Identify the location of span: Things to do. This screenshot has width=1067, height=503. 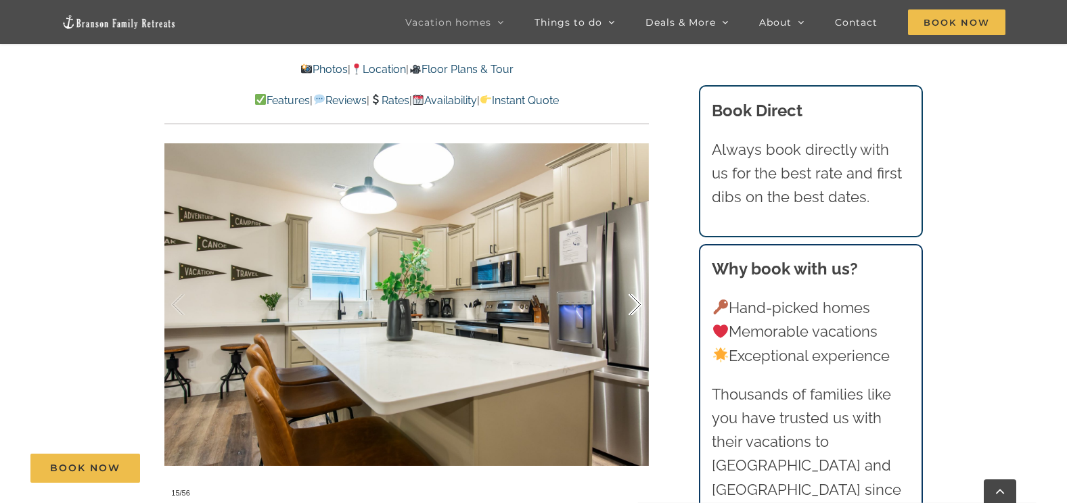
(568, 22).